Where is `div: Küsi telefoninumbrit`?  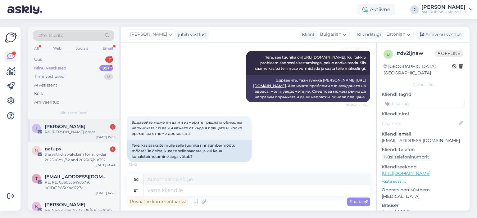 div: Küsi telefoninumbrit is located at coordinates (406, 157).